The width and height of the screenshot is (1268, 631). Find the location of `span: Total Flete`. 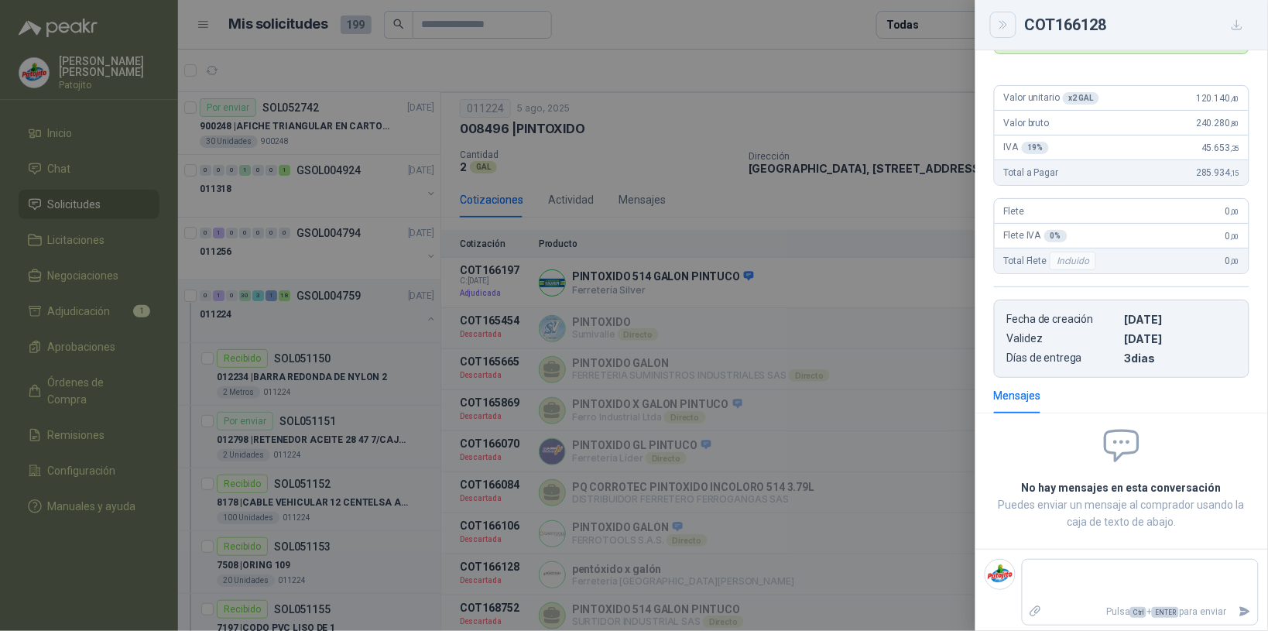

span: Total Flete is located at coordinates (1051, 261).